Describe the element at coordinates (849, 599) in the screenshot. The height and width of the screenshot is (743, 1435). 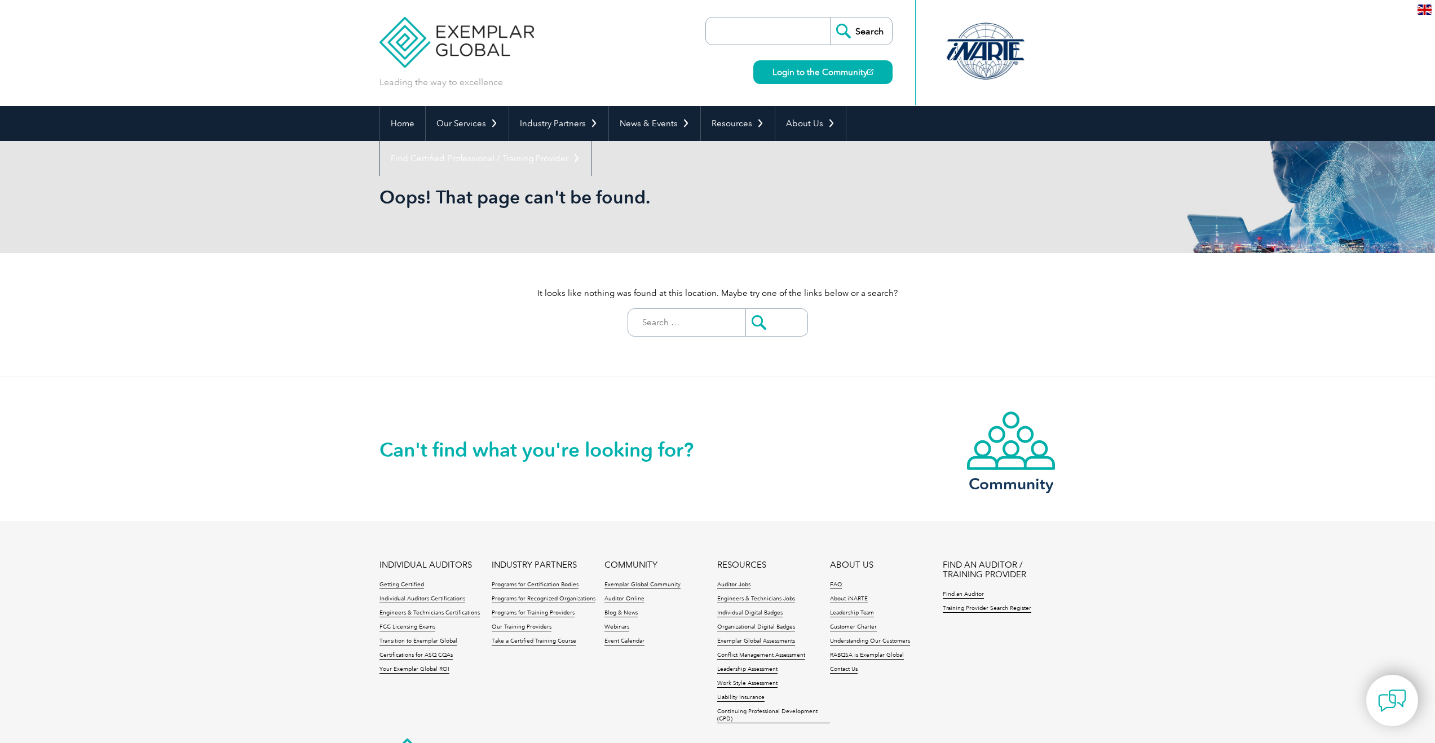
I see `a: About iNARTE` at that location.